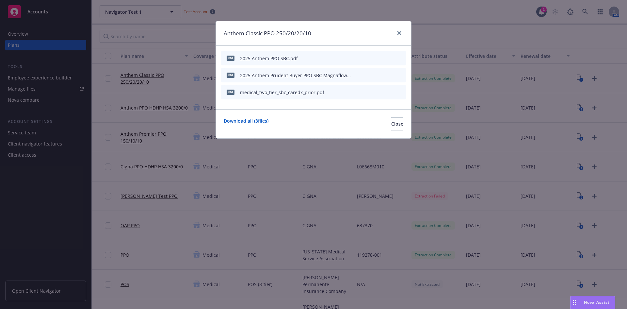 Image resolution: width=627 pixels, height=309 pixels. I want to click on button: Nova Assist, so click(593, 302).